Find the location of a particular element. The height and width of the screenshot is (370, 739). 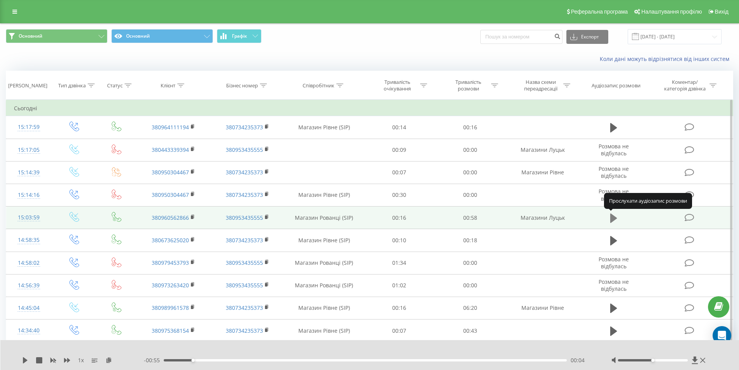

td: 01:02 is located at coordinates (399, 285).